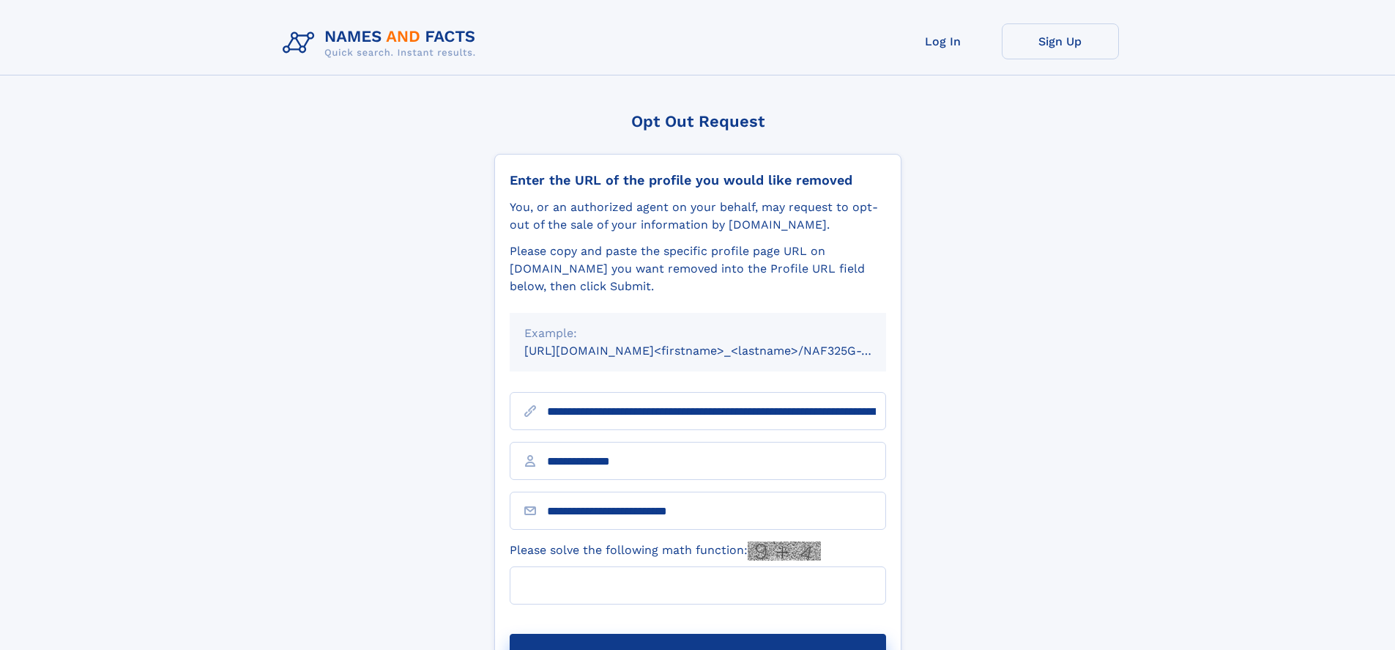 The width and height of the screenshot is (1395, 650). Describe the element at coordinates (665, 551) in the screenshot. I see `label: Please solve the following math function:` at that location.